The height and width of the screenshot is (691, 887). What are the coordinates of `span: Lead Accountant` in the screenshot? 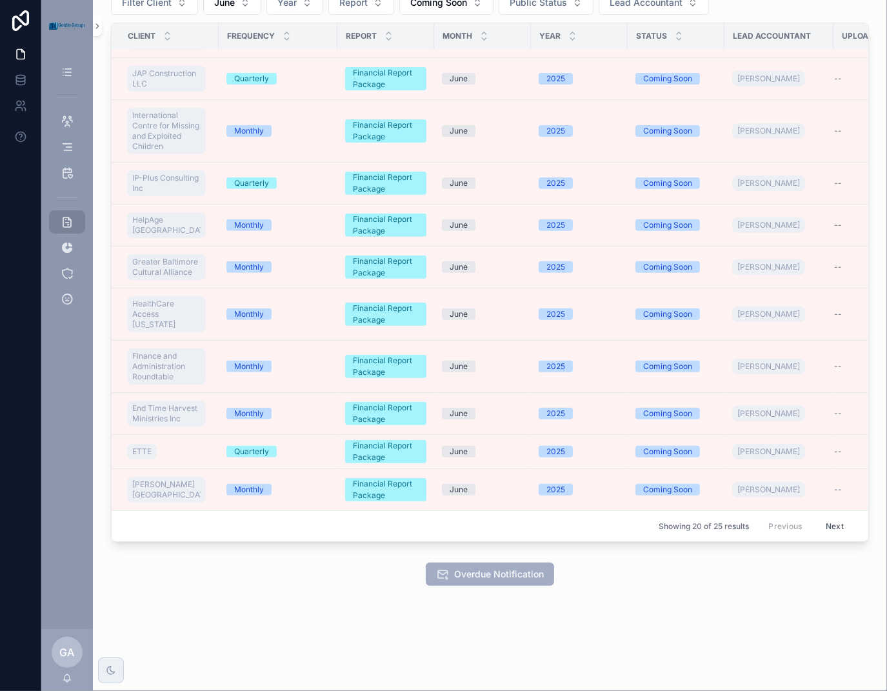 It's located at (772, 36).